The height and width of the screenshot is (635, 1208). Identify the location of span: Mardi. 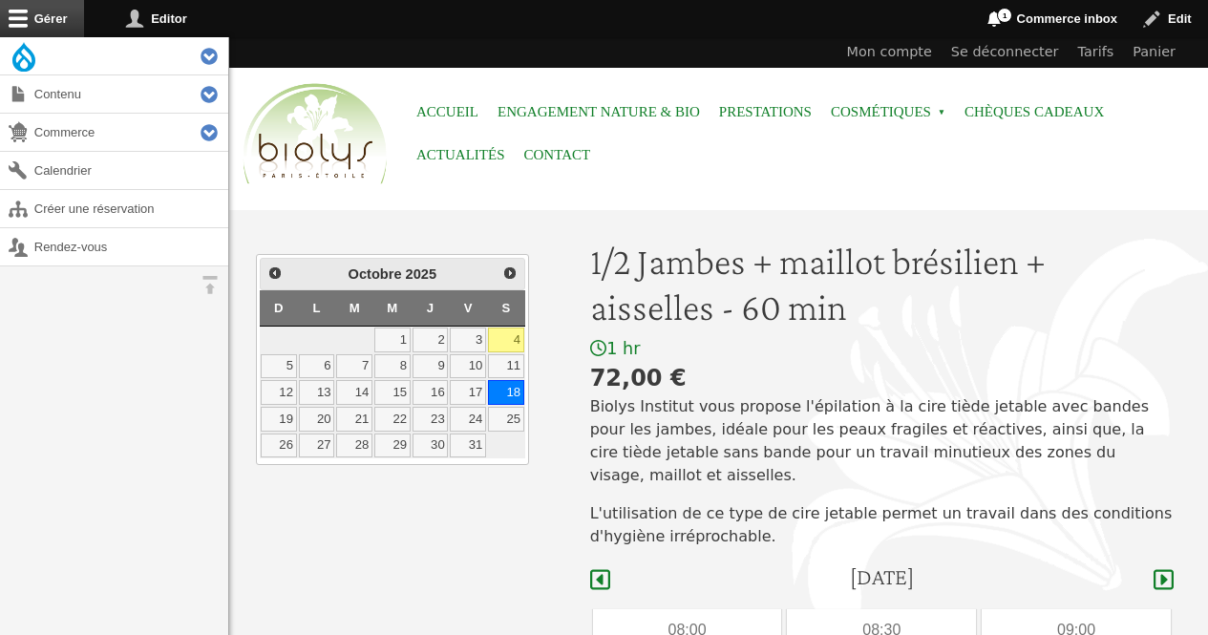
(354, 307).